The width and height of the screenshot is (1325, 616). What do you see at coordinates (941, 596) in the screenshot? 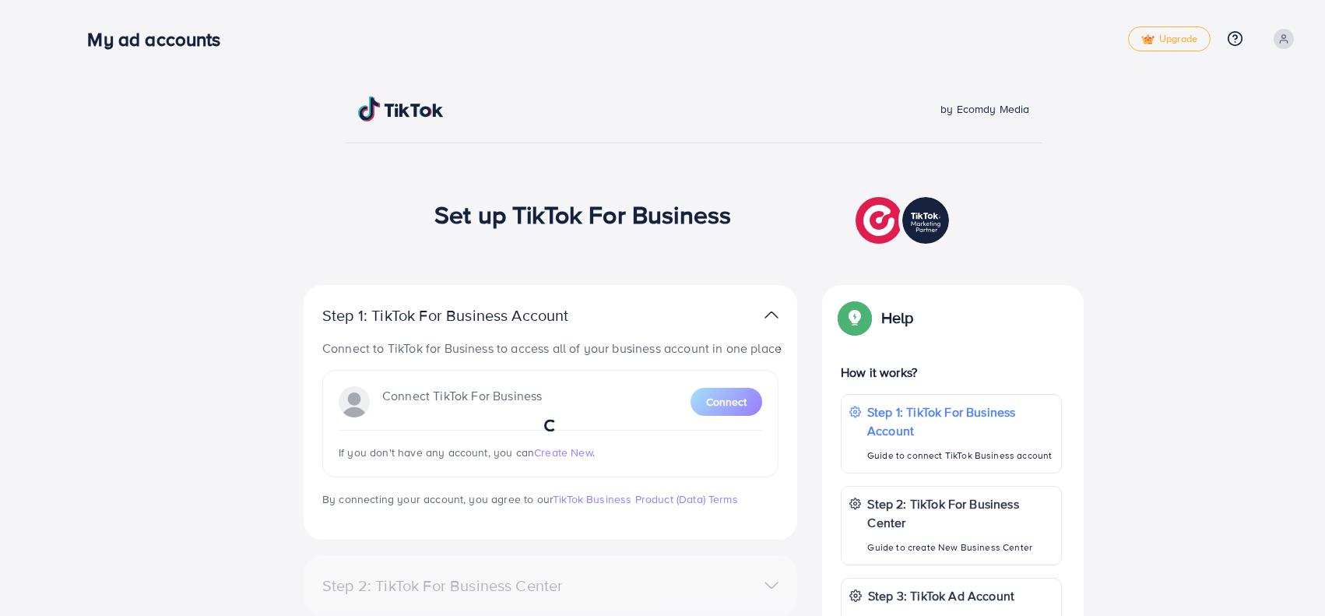
I see `p: Step 3: TikTok Ad Account` at bounding box center [941, 596].